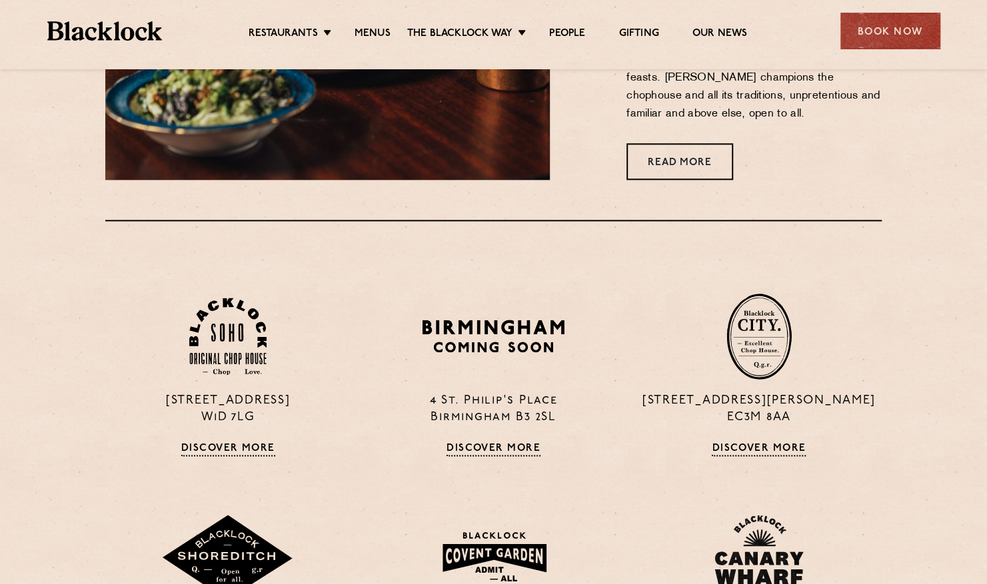  I want to click on a: People, so click(567, 35).